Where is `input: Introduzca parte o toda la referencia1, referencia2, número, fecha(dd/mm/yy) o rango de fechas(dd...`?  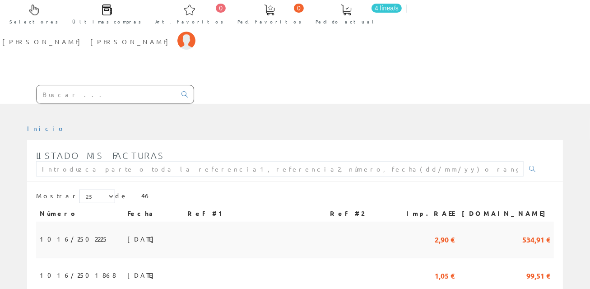 input: Introduzca parte o toda la referencia1, referencia2, número, fecha(dd/mm/yy) o rango de fechas(dd... is located at coordinates (280, 169).